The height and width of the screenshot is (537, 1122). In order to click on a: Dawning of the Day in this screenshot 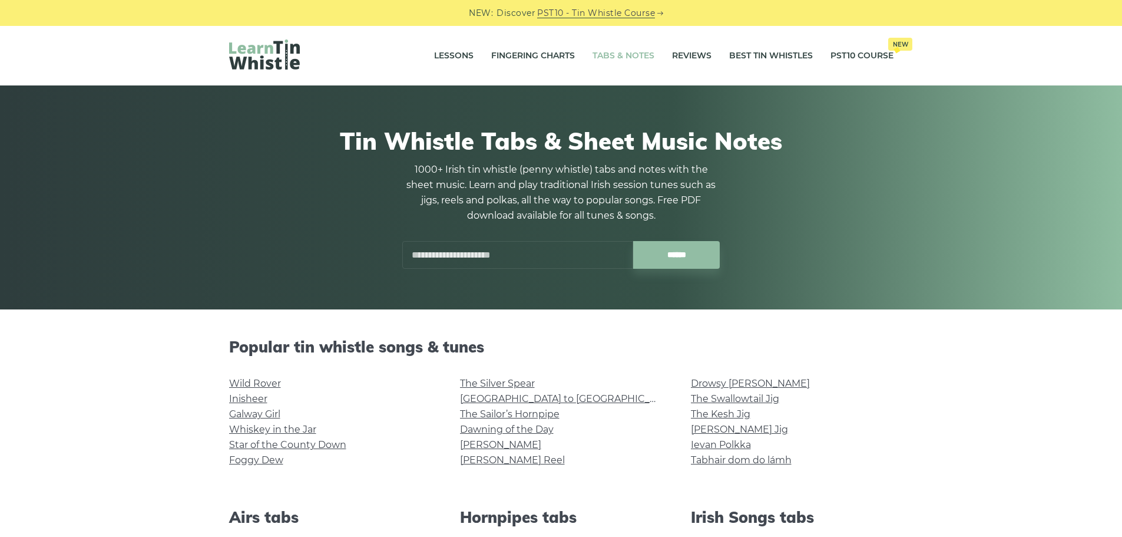, I will do `click(507, 429)`.